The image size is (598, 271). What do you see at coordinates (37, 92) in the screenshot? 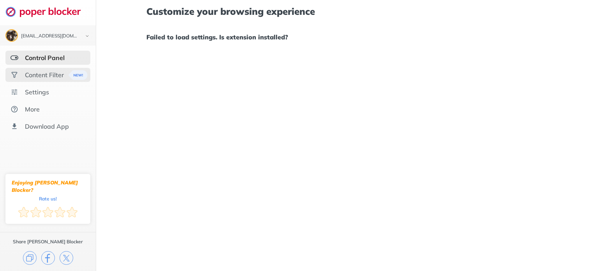
I see `div: Settings` at bounding box center [37, 92].